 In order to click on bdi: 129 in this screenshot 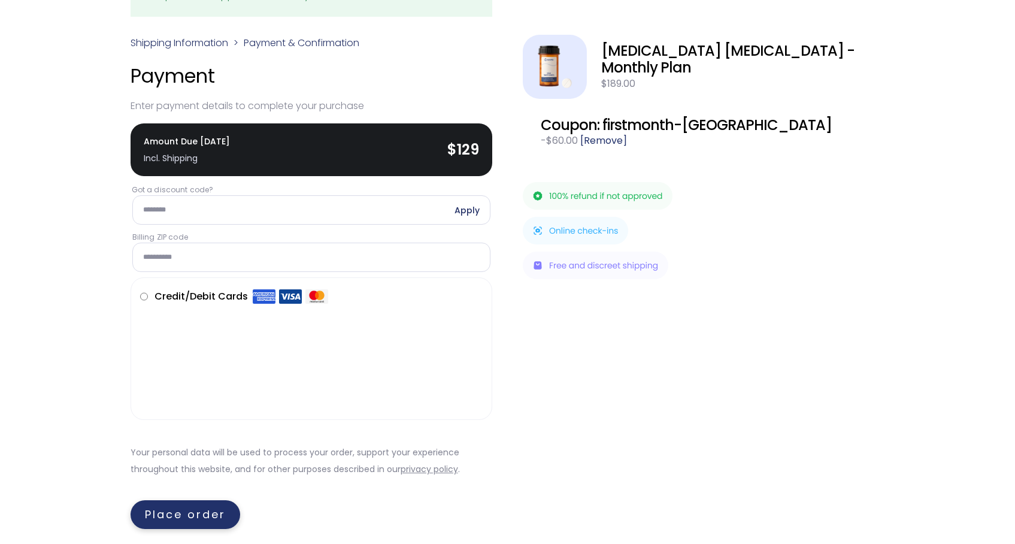, I will do `click(463, 149)`.